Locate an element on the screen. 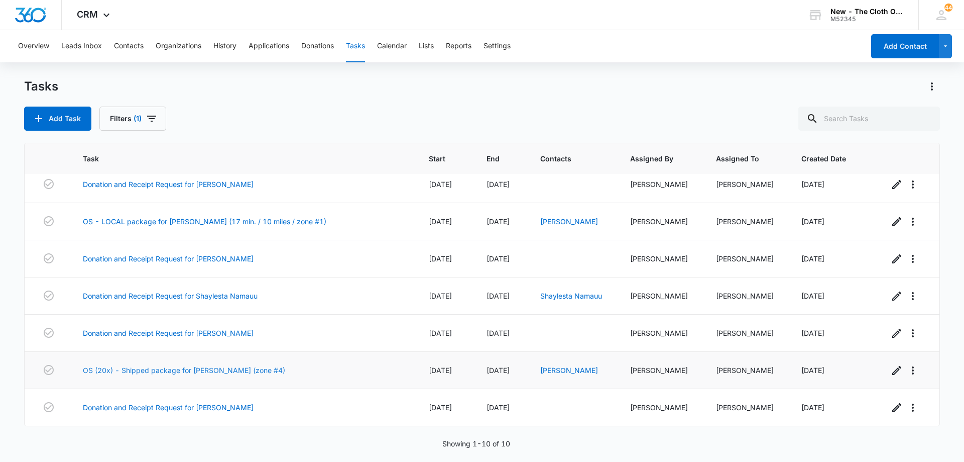 The width and height of the screenshot is (964, 462). span: Task is located at coordinates (237, 158).